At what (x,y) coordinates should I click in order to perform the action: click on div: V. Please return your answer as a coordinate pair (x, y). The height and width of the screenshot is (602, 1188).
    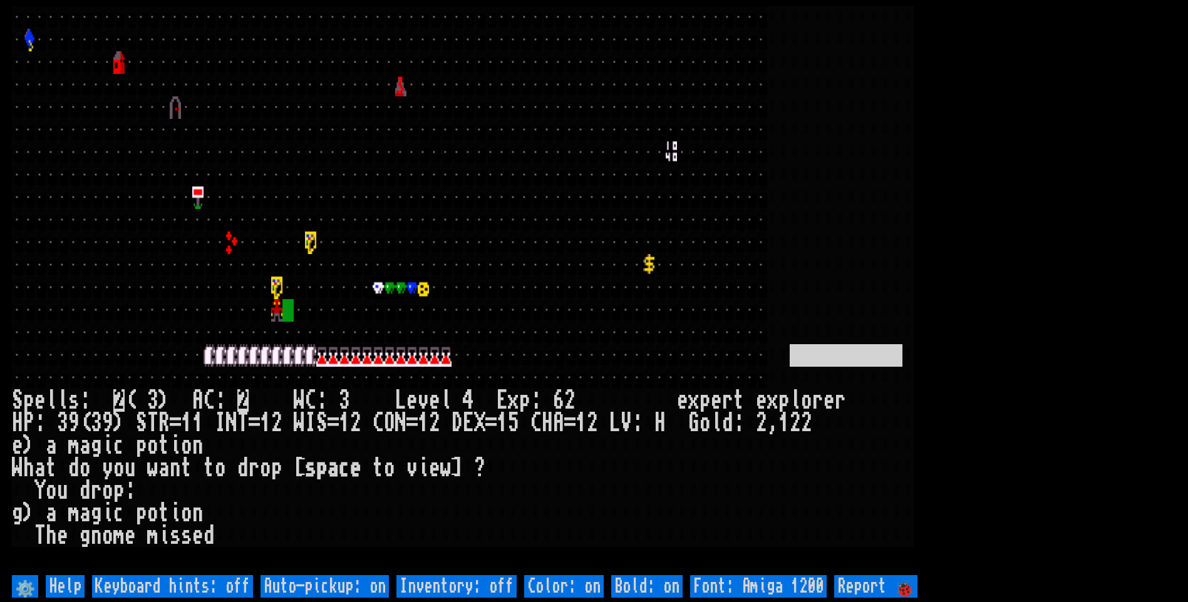
    Looking at the image, I should click on (626, 423).